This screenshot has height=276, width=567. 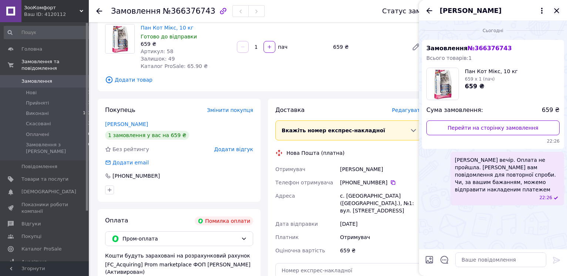 What do you see at coordinates (449, 58) in the screenshot?
I see `span: Всього товарів: 1` at bounding box center [449, 58].